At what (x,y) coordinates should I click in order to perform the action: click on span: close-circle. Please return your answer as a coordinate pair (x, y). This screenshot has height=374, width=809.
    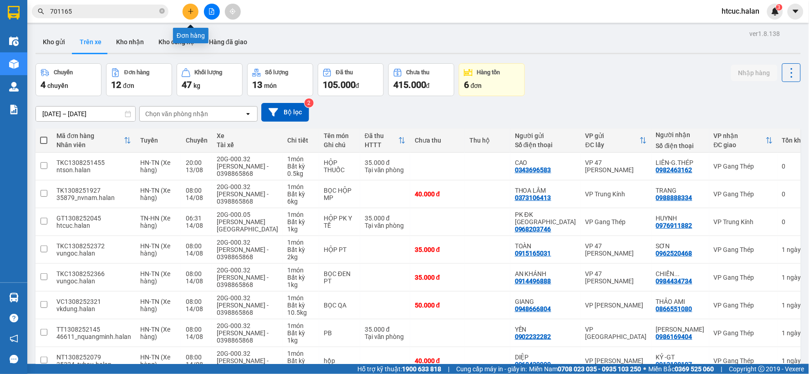
    Looking at the image, I should click on (162, 11).